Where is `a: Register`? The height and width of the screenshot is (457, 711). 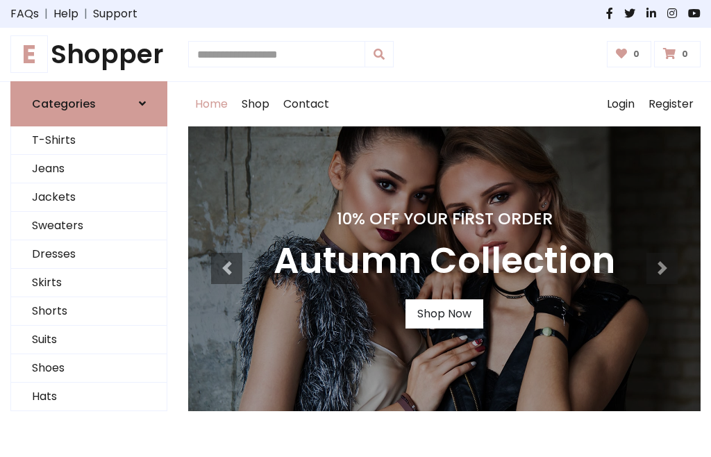 a: Register is located at coordinates (671, 104).